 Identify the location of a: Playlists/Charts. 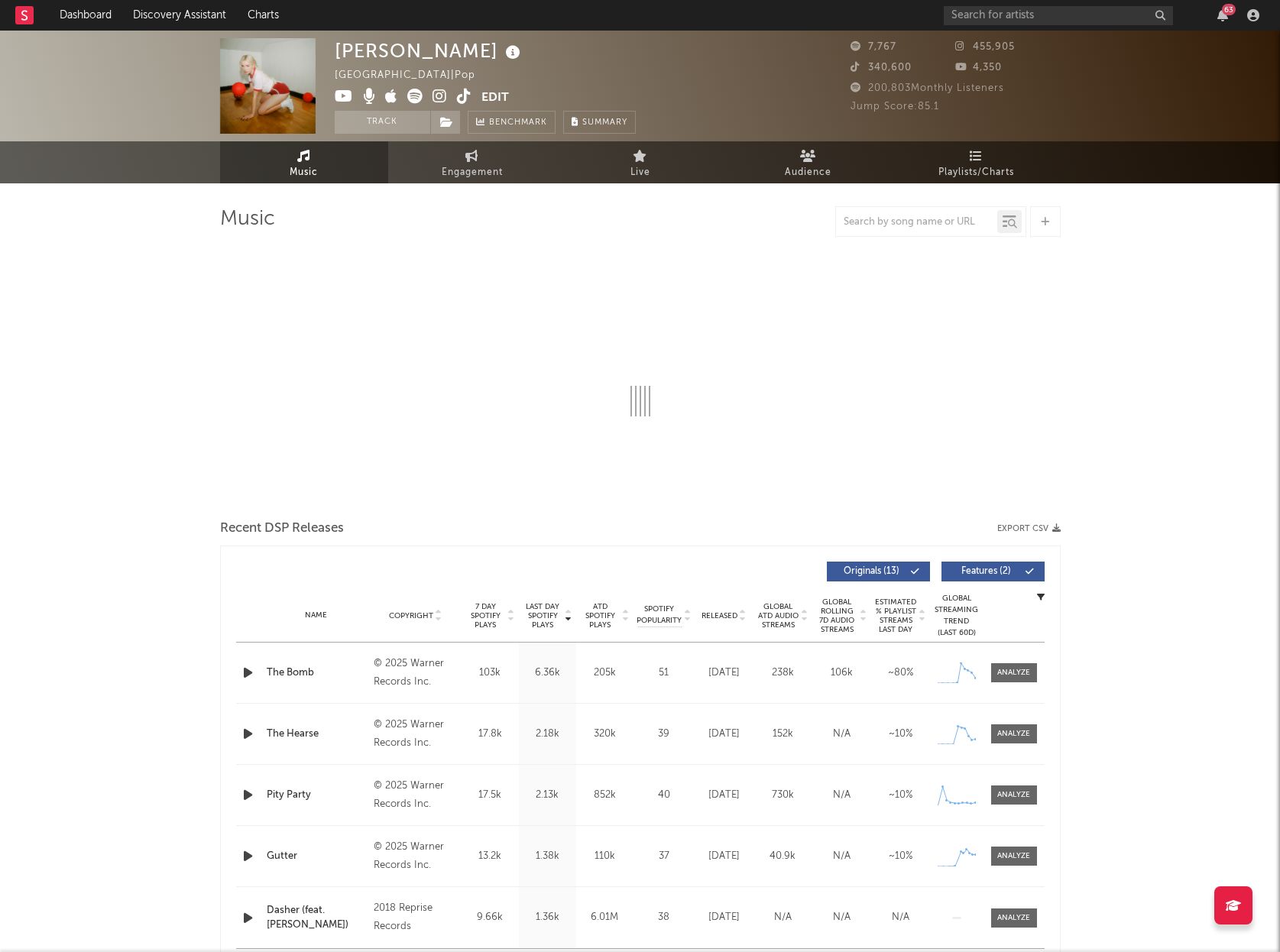
(977, 162).